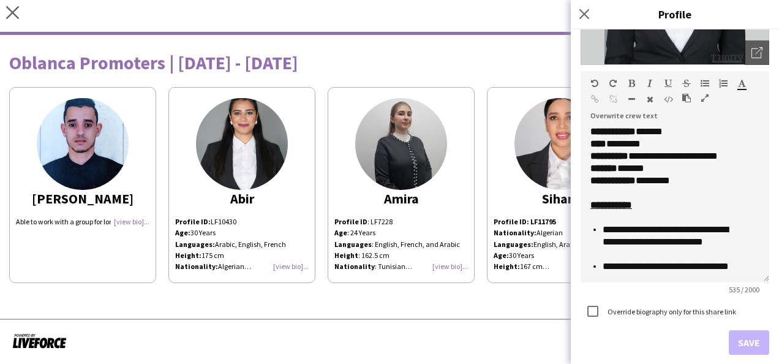  Describe the element at coordinates (355, 266) in the screenshot. I see `b: Nationality` at that location.